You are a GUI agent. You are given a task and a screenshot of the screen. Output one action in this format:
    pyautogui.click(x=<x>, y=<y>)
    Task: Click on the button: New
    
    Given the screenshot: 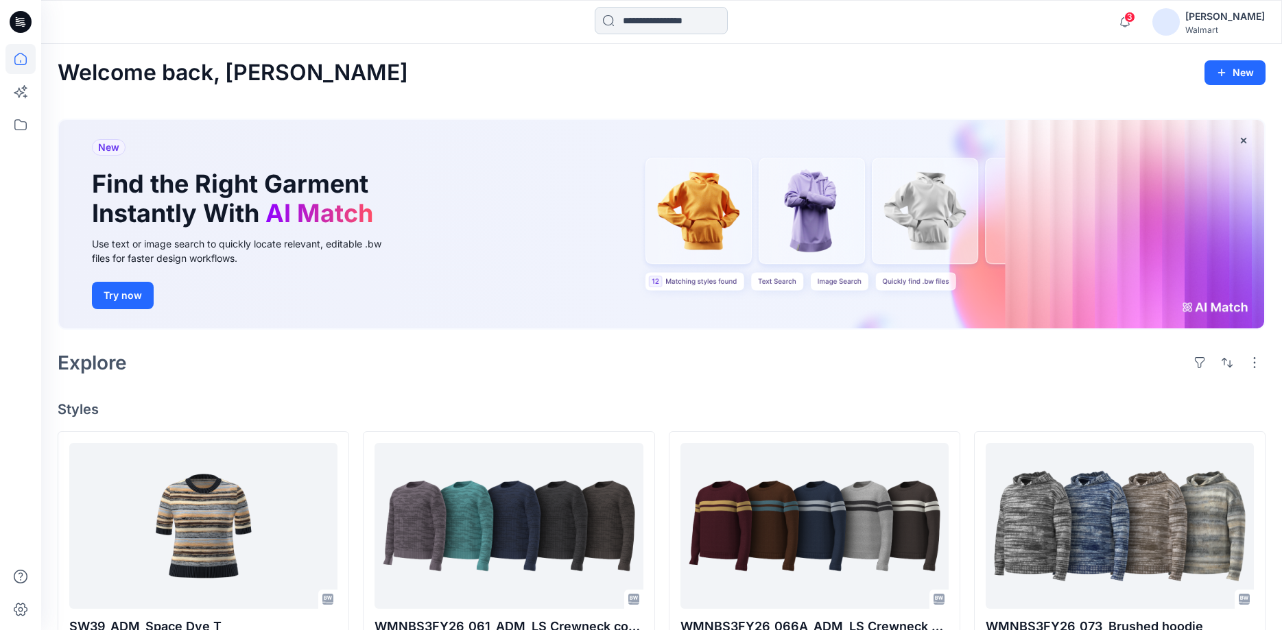 What is the action you would take?
    pyautogui.click(x=1234, y=73)
    